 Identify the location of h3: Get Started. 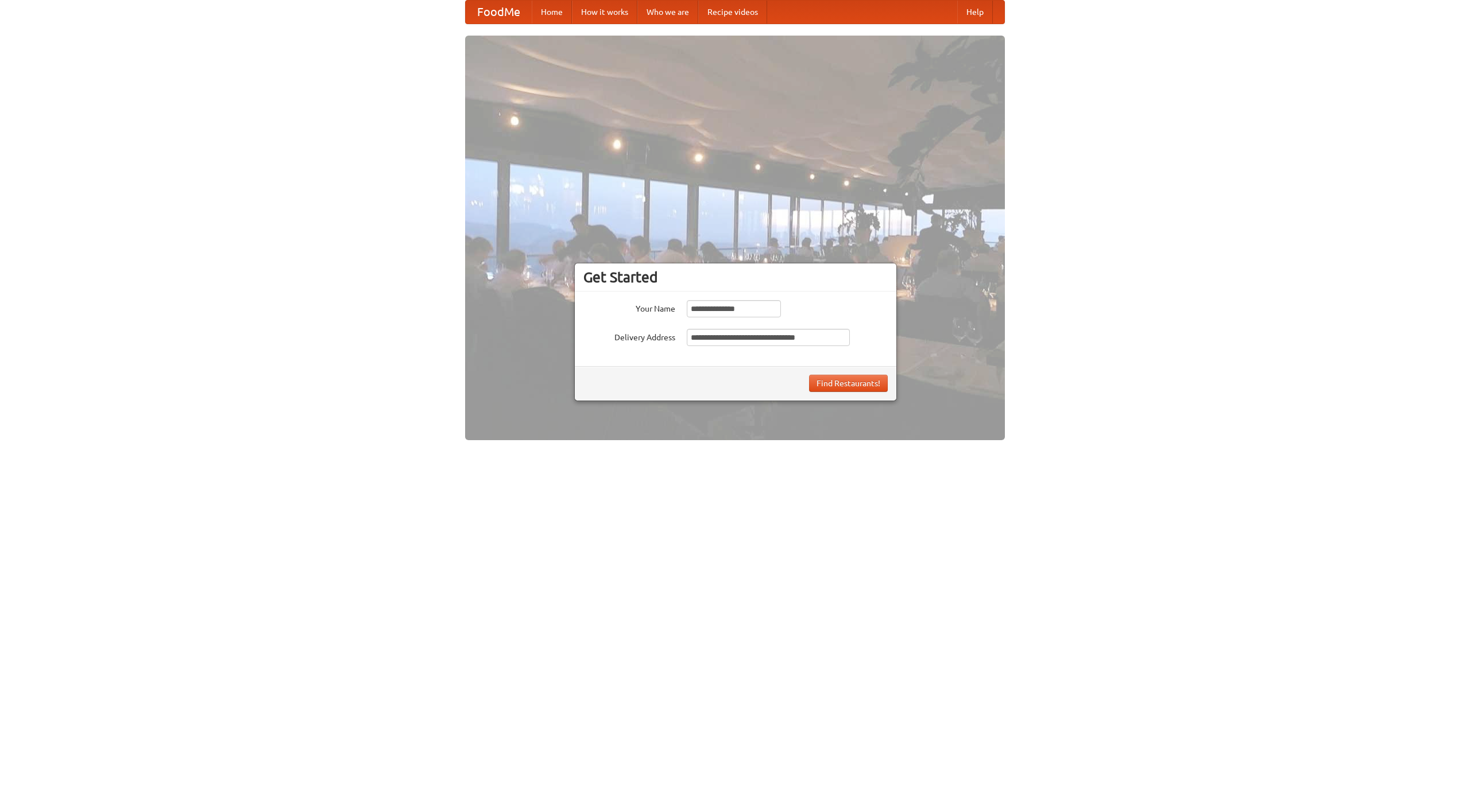
(735, 277).